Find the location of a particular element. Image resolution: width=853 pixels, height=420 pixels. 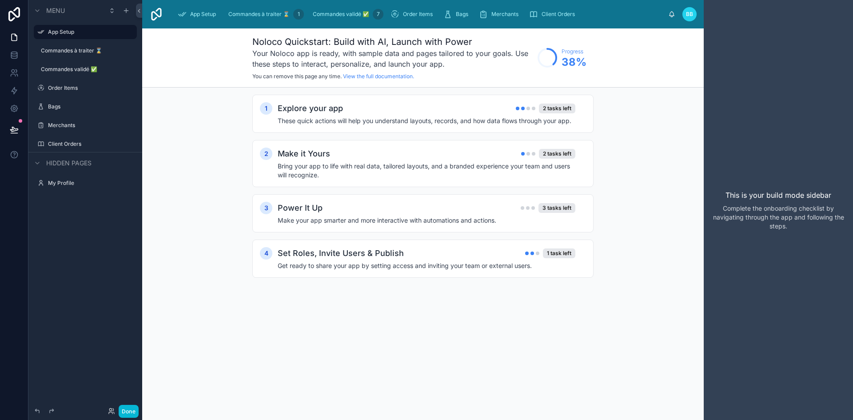

label: Merchants is located at coordinates (92, 125).